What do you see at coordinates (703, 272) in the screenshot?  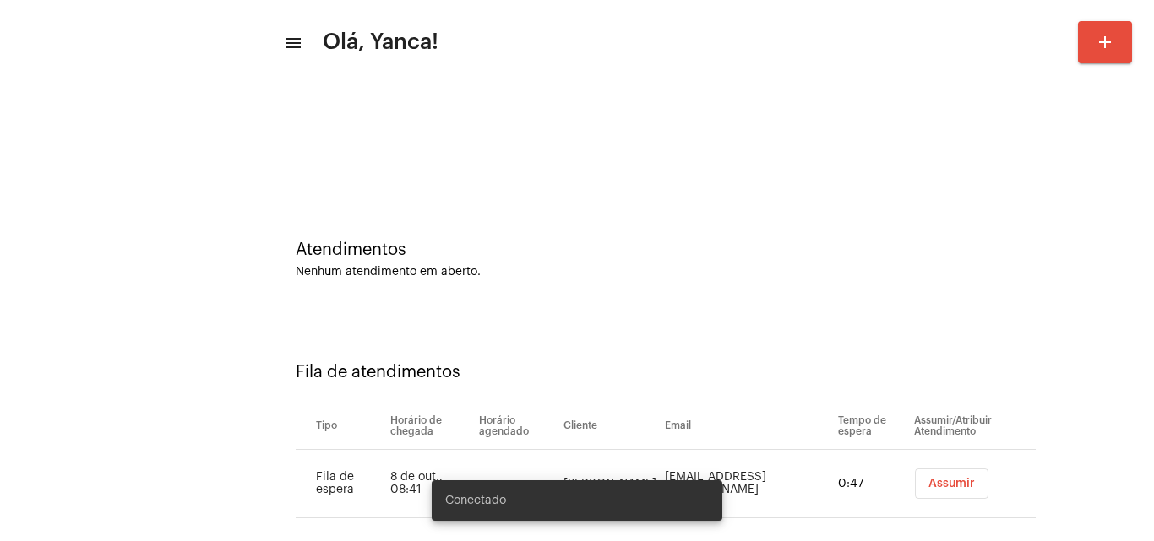 I see `div: Nenhum atendimento em aberto.` at bounding box center [703, 272].